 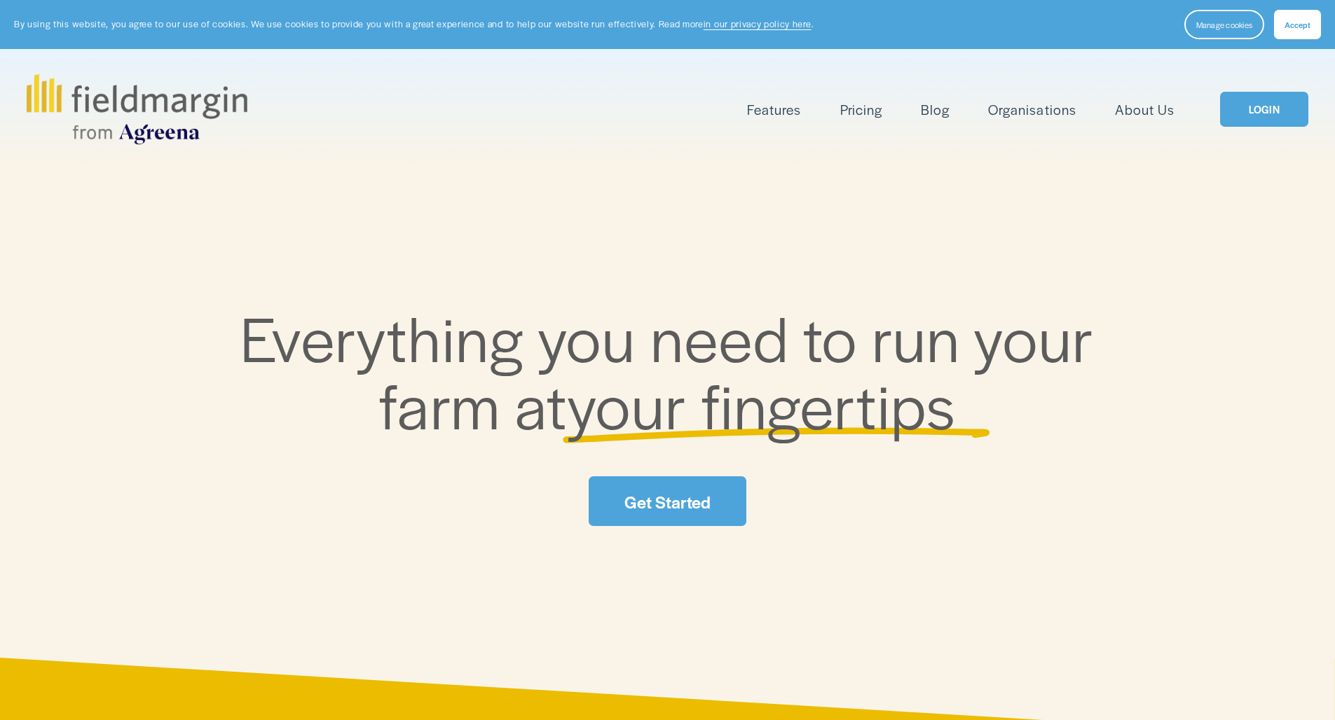 I want to click on button: Manage cookies, so click(x=1224, y=25).